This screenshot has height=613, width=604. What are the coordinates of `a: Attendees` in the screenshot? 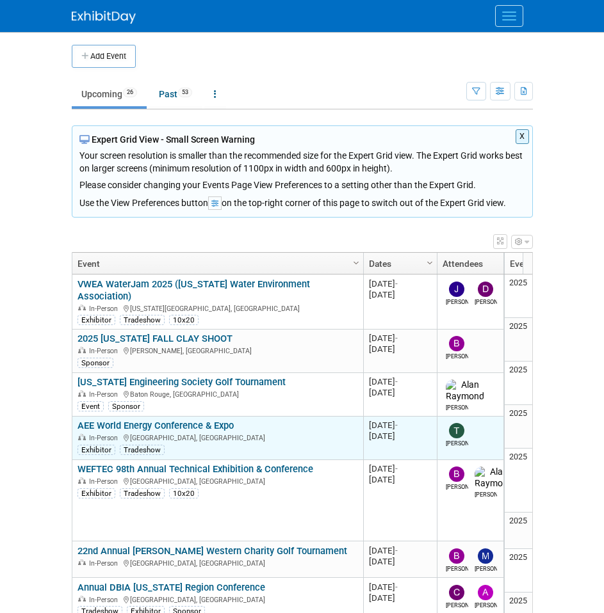 It's located at (499, 264).